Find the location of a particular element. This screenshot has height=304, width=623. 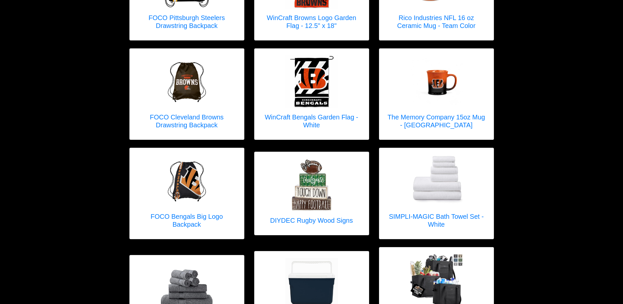

h5: DIYDEC Rugby Wood Signs is located at coordinates (312, 220).